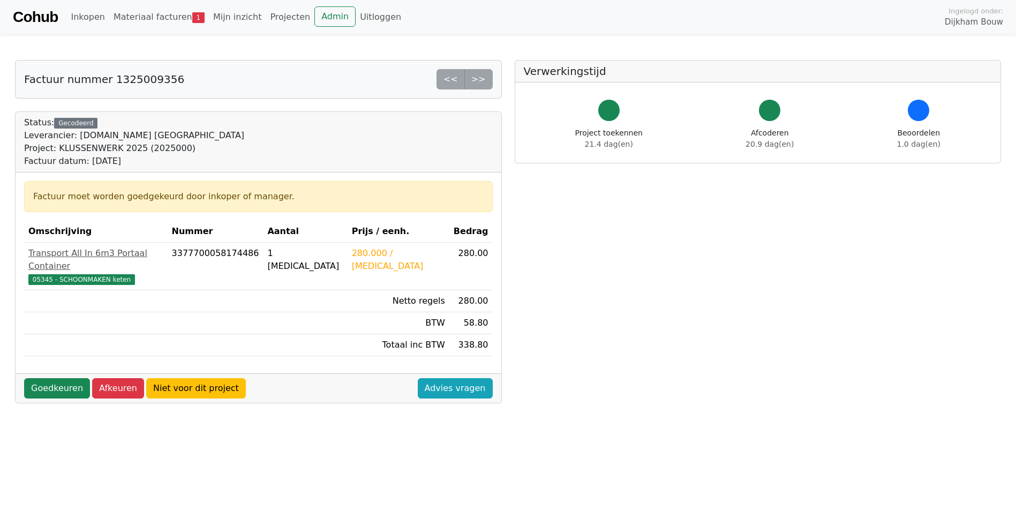  Describe the element at coordinates (215, 266) in the screenshot. I see `td: 3377700058174486` at that location.